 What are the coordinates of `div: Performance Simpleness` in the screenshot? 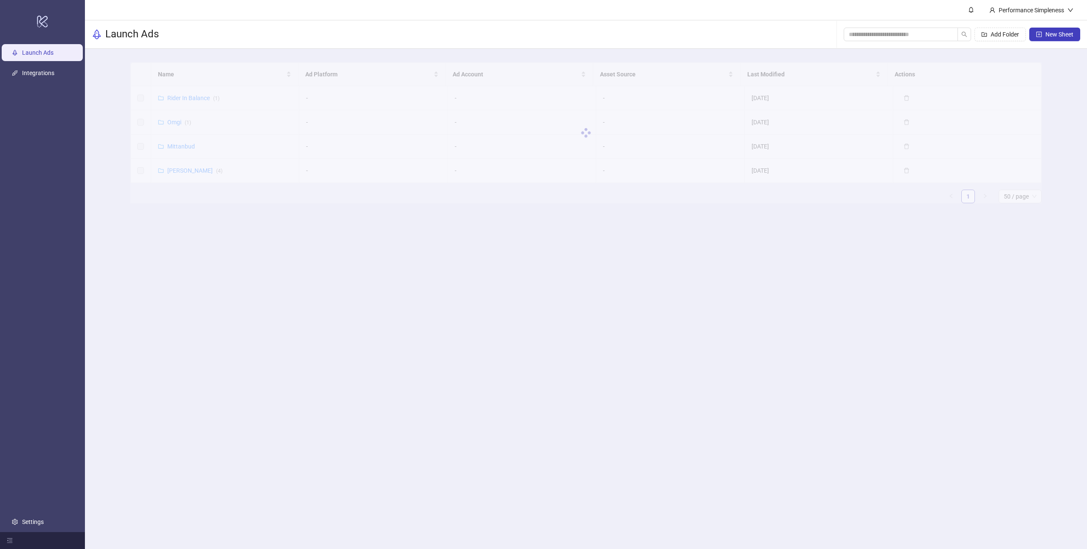 It's located at (1031, 10).